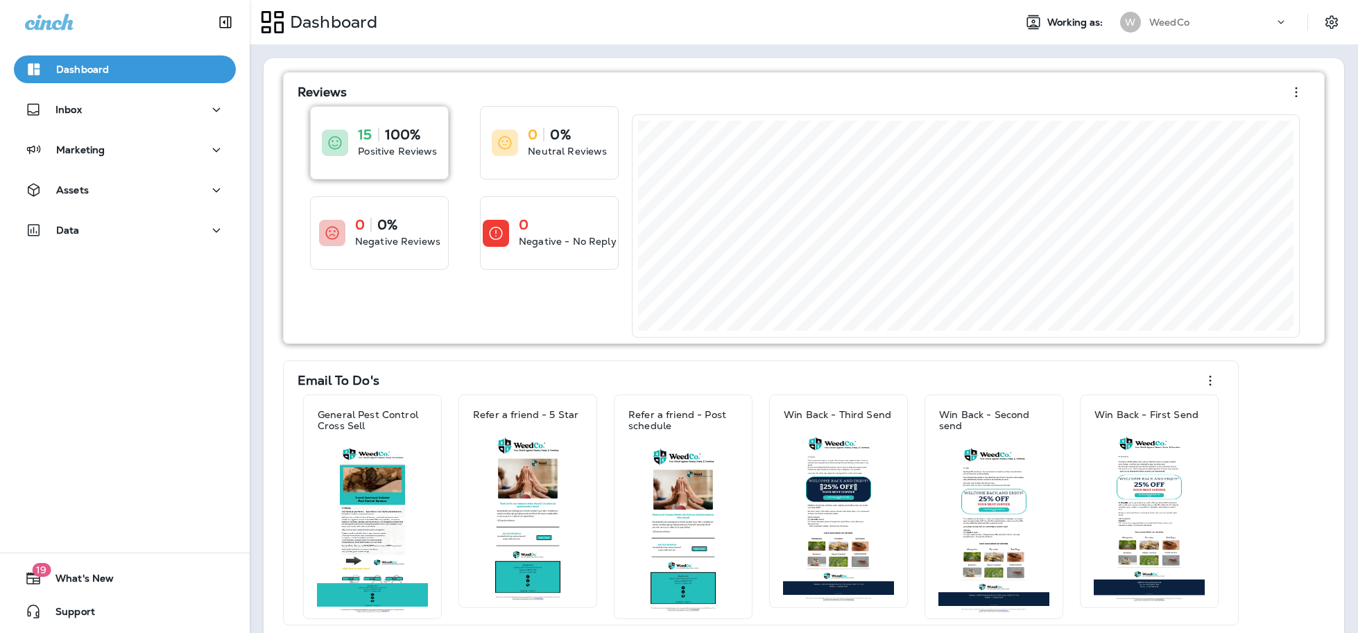  I want to click on span: What's New, so click(78, 581).